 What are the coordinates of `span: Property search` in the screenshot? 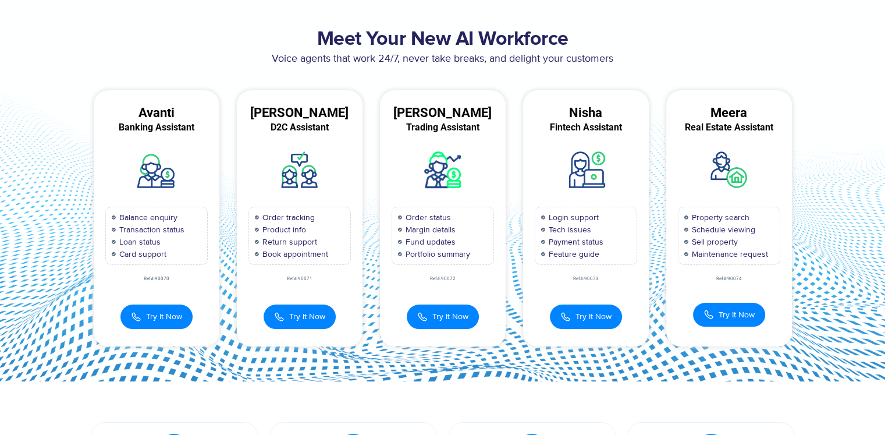 It's located at (719, 217).